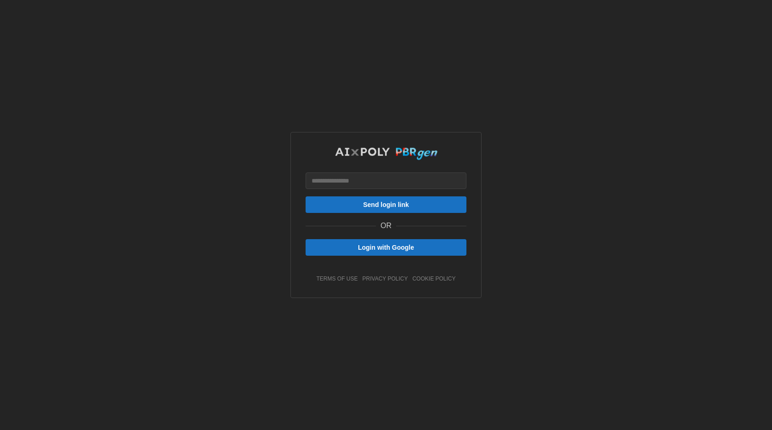 The image size is (772, 430). I want to click on button: Login with Google, so click(386, 247).